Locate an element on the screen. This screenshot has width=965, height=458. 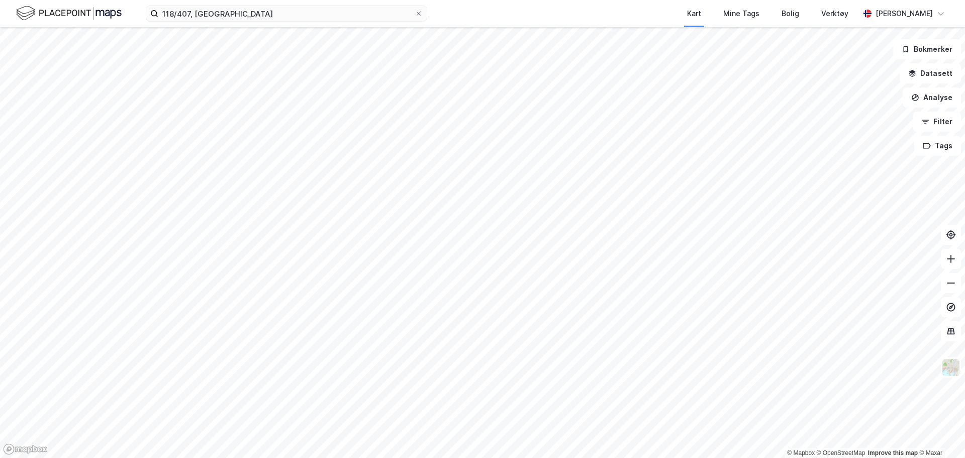
button: Tags is located at coordinates (937, 146).